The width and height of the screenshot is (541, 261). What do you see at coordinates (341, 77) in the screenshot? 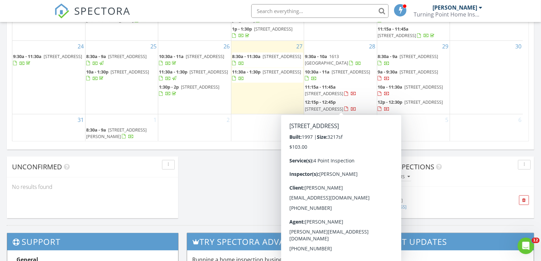
I see `td: Go to August 28, 2025` at bounding box center [341, 77].